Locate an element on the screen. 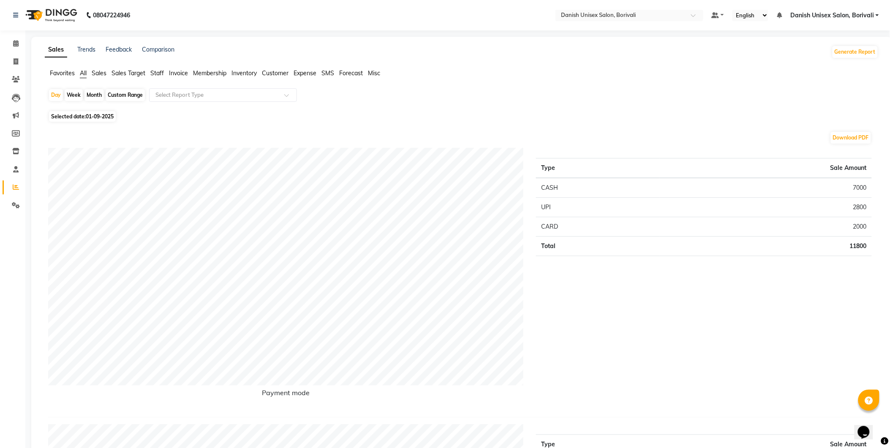  th: Type is located at coordinates (598, 168).